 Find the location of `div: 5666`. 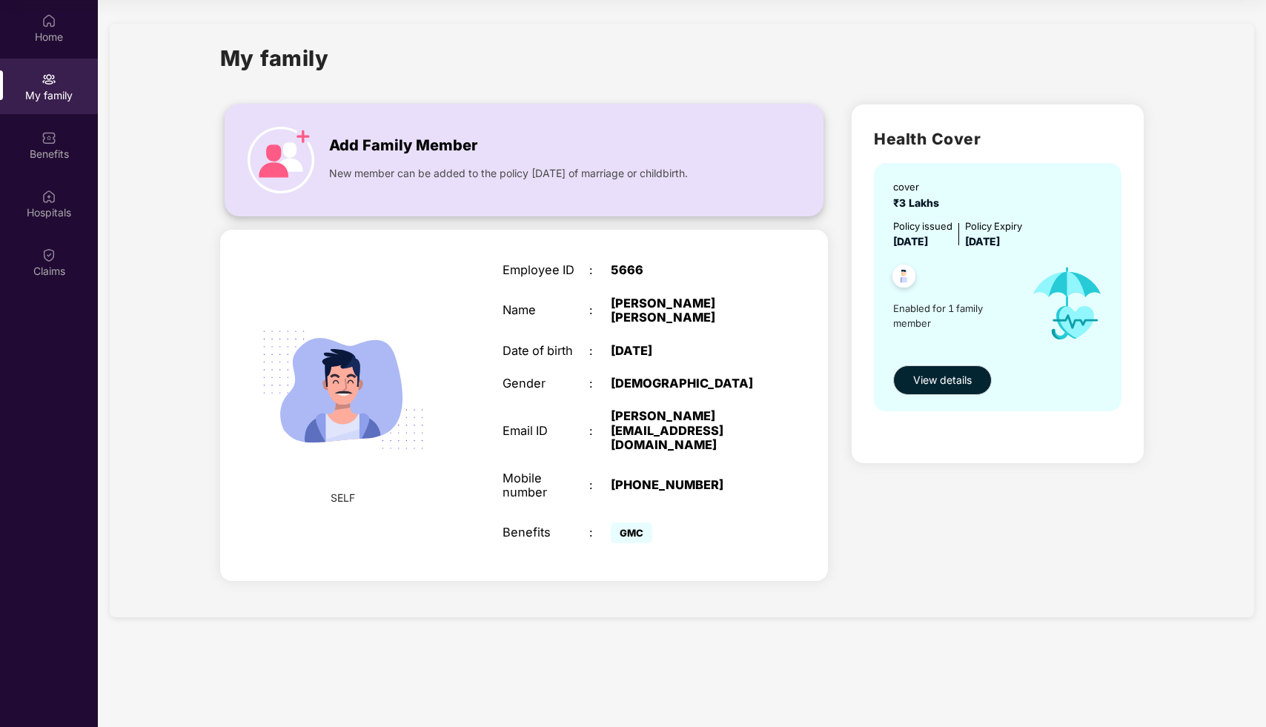

div: 5666 is located at coordinates (686, 270).